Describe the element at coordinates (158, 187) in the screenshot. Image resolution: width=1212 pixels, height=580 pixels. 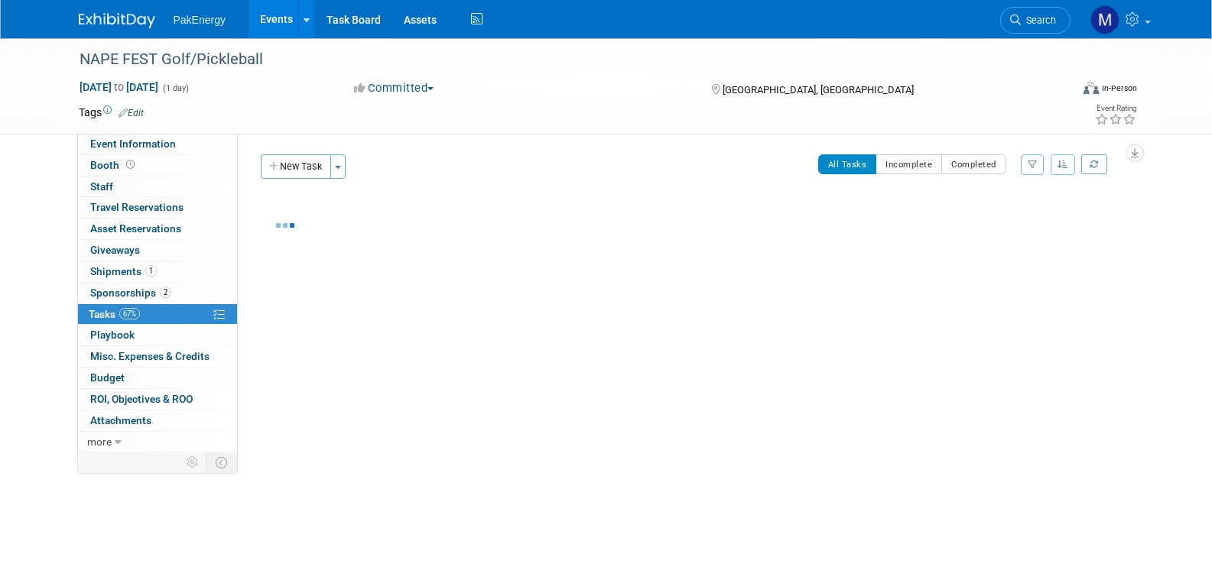
I see `a: Staff` at that location.